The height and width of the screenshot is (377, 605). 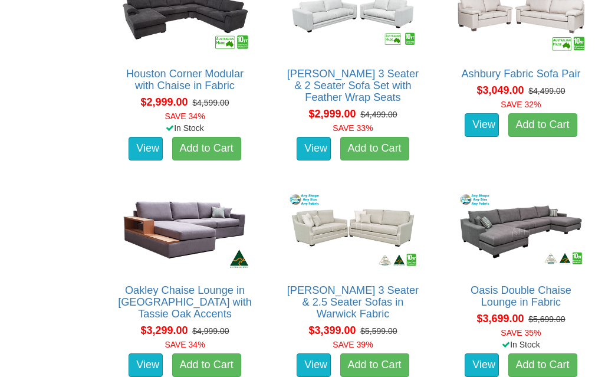 What do you see at coordinates (184, 230) in the screenshot?
I see `img: Oakley Chaise Lounge in Fabric with Tassie Oak Accents` at bounding box center [184, 230].